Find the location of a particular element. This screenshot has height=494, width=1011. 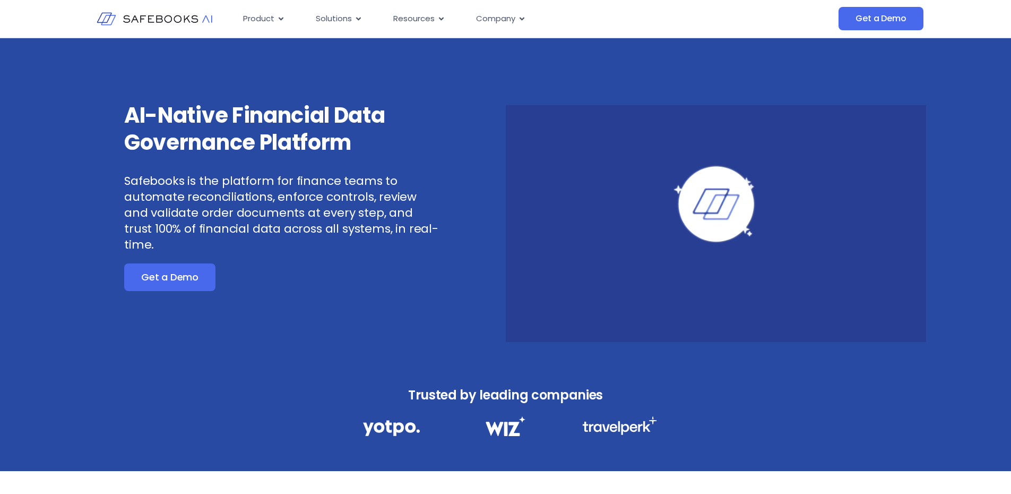

p: Safebooks is the platform for finance teams to automate reconciliations, enforce controls, review... is located at coordinates (282, 213).